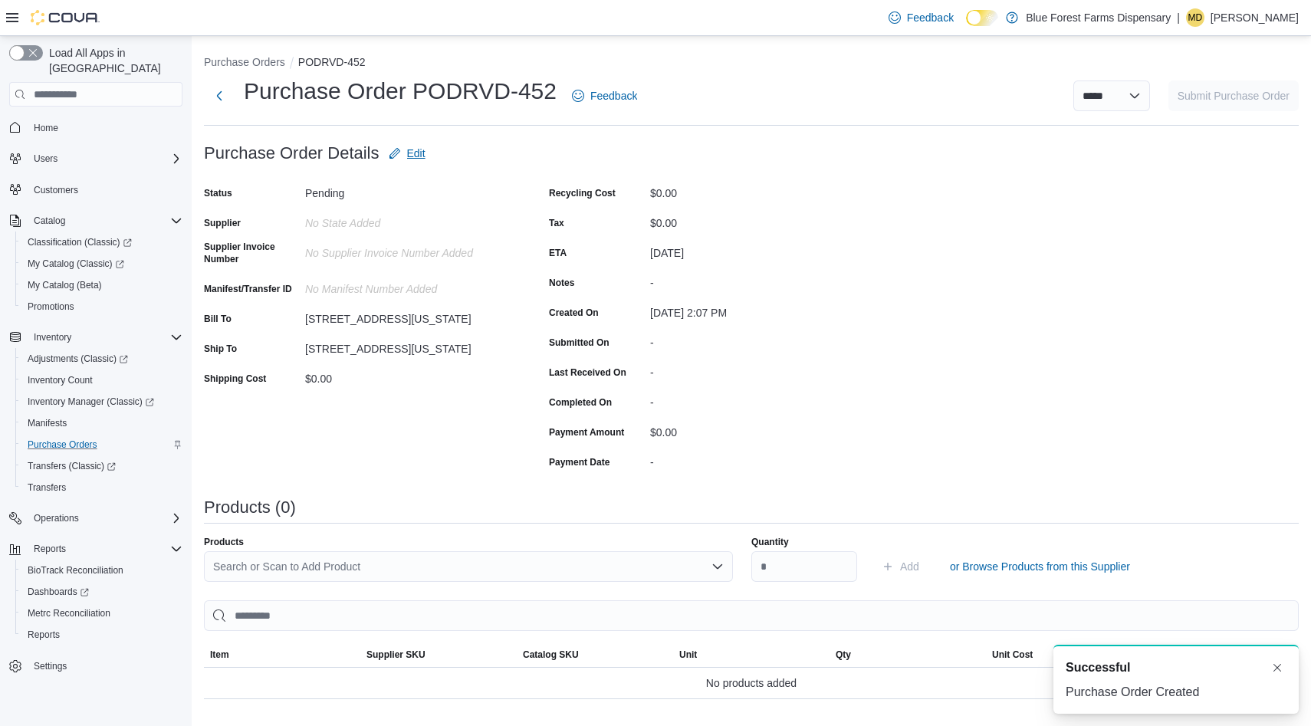 The height and width of the screenshot is (726, 1311). Describe the element at coordinates (77, 359) in the screenshot. I see `span: Adjustments (Classic)` at that location.